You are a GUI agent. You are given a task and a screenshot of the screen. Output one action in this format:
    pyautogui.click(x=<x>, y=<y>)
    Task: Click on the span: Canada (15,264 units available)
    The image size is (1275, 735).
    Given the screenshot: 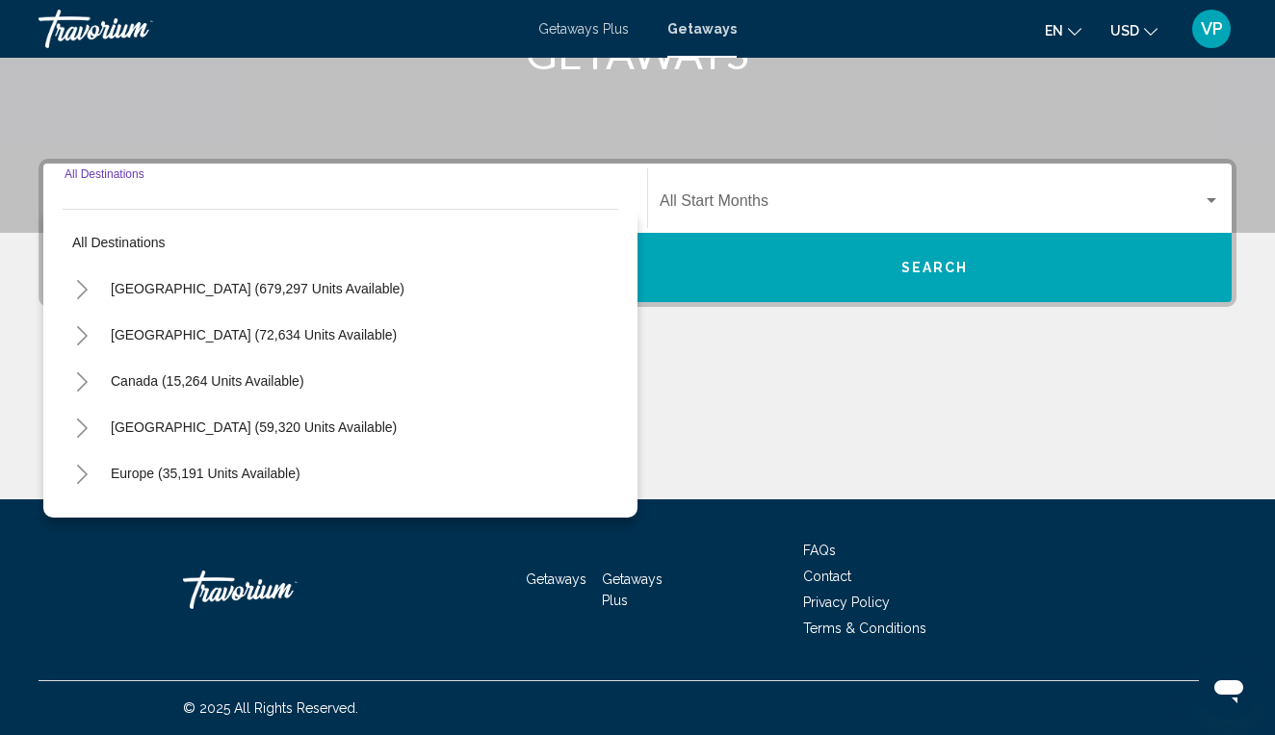 What is the action you would take?
    pyautogui.click(x=207, y=381)
    